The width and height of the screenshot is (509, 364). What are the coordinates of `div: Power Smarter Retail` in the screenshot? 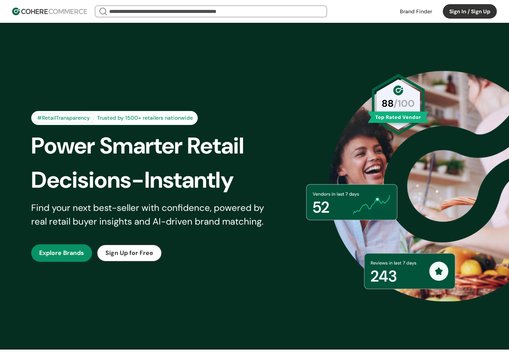 It's located at (159, 146).